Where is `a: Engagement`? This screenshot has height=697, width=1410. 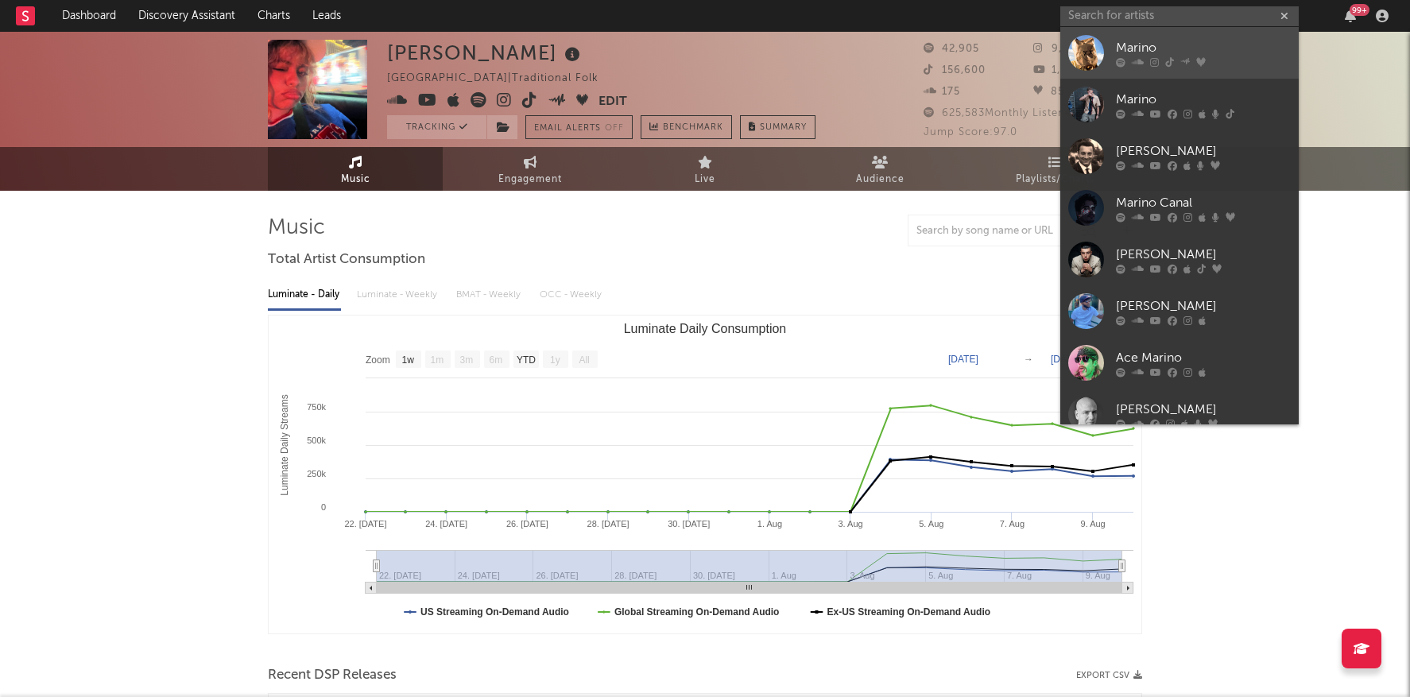
a: Engagement is located at coordinates (530, 168).